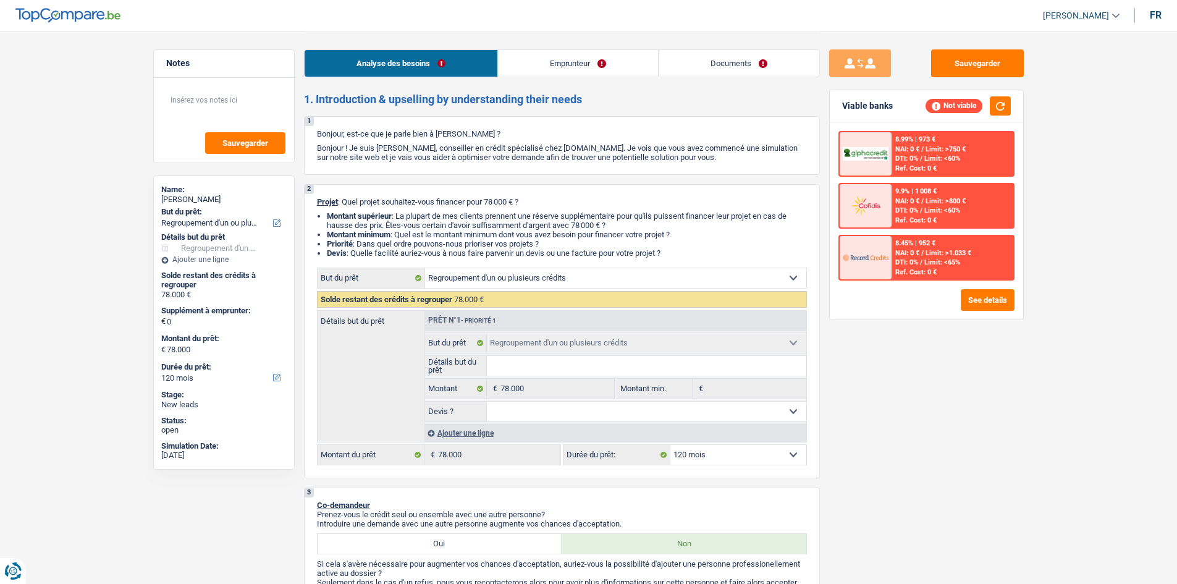 The width and height of the screenshot is (1177, 584). What do you see at coordinates (224, 421) in the screenshot?
I see `div: Status:` at bounding box center [224, 421].